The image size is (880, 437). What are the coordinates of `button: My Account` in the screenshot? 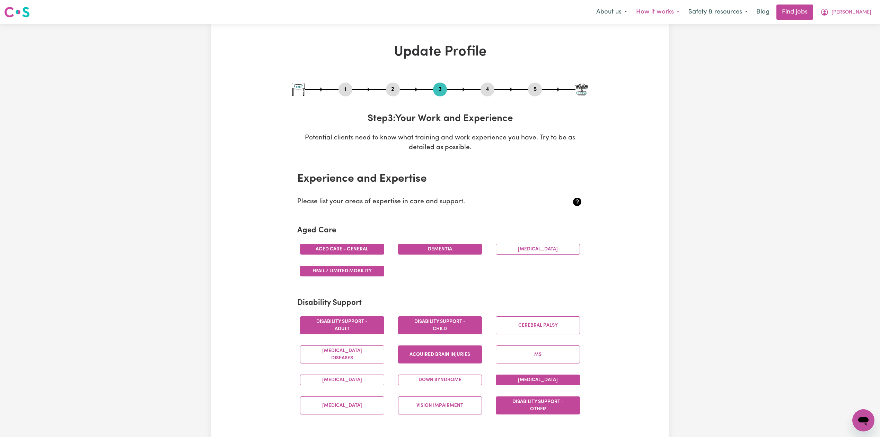 It's located at (846, 12).